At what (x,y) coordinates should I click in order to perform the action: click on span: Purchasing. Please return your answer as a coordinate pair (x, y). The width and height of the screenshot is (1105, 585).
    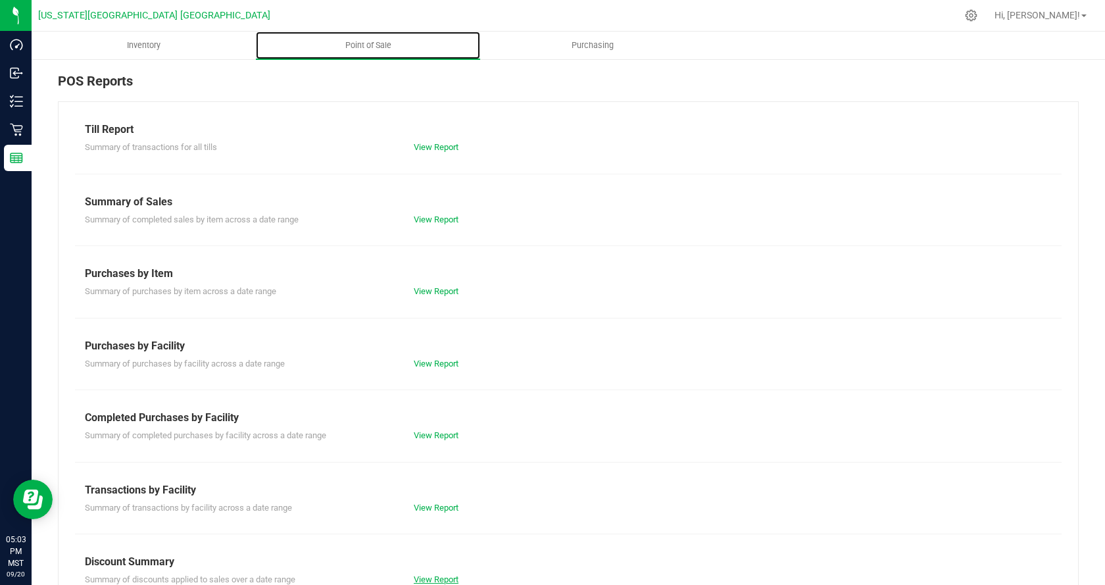
    Looking at the image, I should click on (593, 45).